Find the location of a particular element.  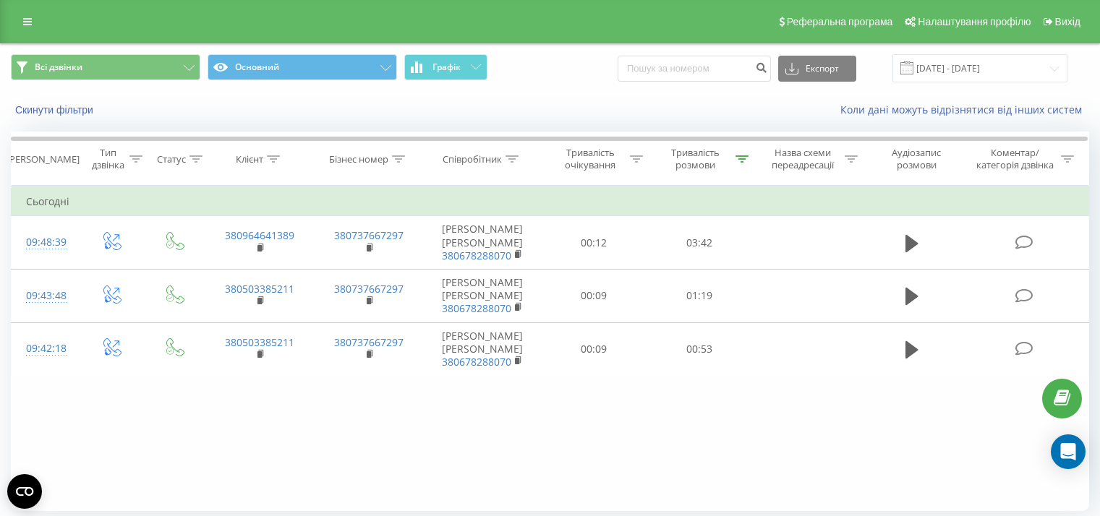

div: Аудіозапис розмови is located at coordinates (916, 159).